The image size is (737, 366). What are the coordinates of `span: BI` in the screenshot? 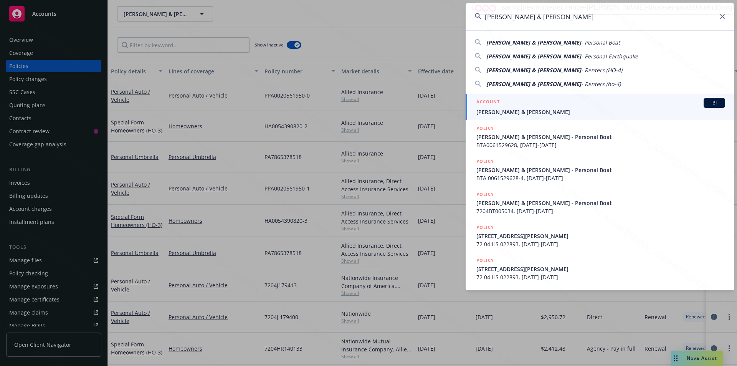 It's located at (715, 103).